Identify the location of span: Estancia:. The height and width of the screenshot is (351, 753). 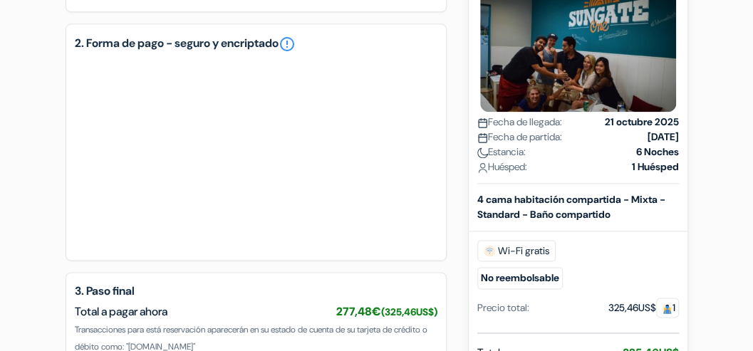
(502, 152).